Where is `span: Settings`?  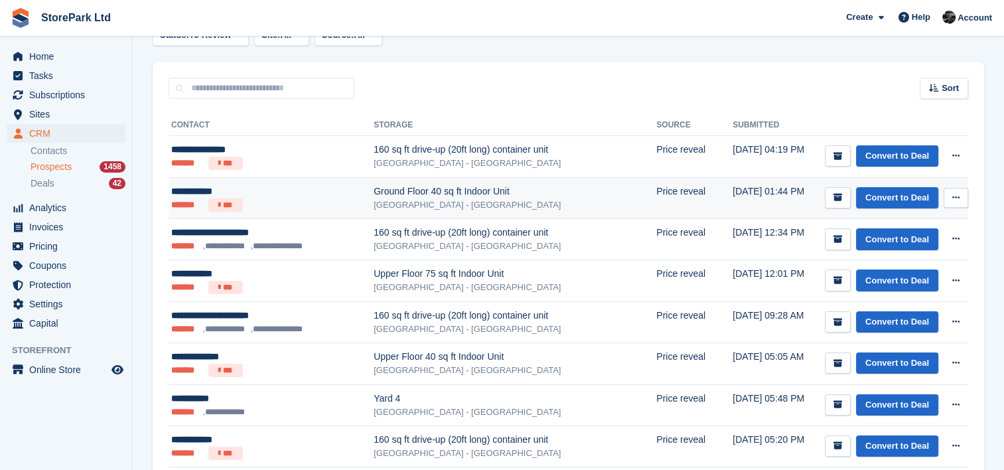 span: Settings is located at coordinates (69, 304).